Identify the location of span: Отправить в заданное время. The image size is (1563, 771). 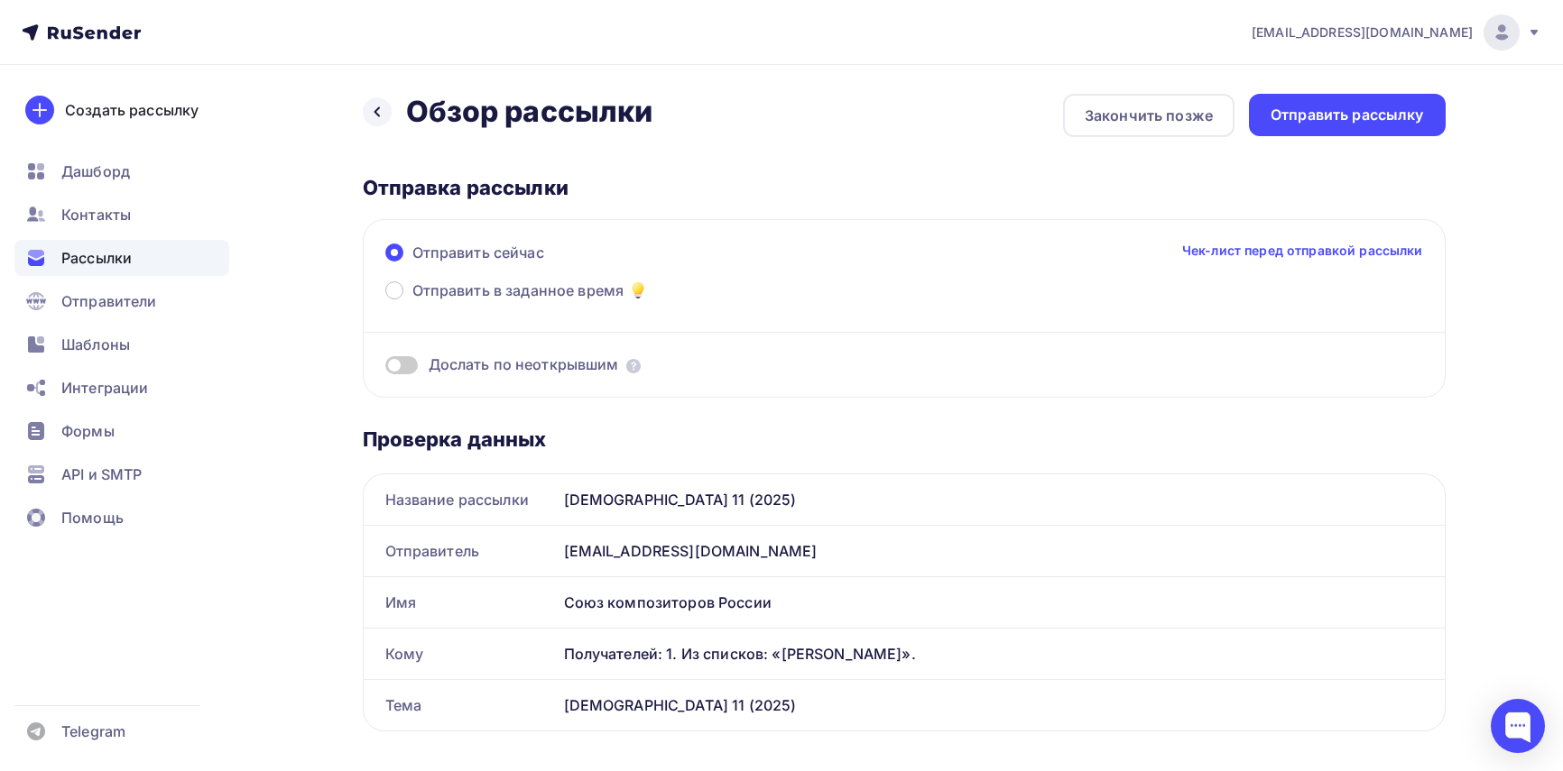
(518, 291).